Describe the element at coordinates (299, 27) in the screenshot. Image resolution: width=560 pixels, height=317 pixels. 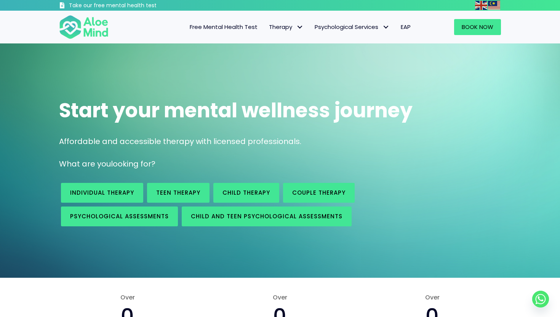
I see `span: Therapy: submenu` at that location.